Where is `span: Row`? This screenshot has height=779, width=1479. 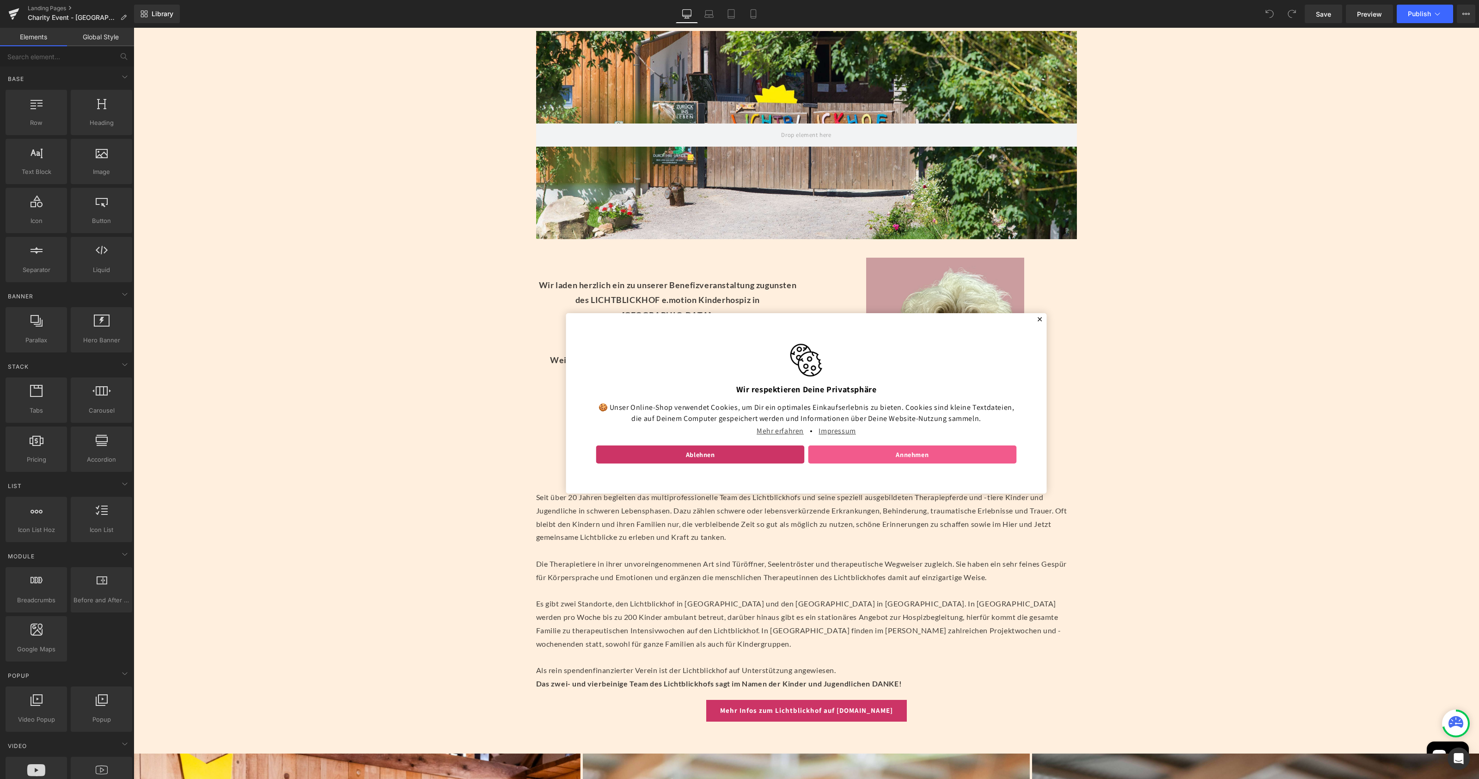 span: Row is located at coordinates (36, 123).